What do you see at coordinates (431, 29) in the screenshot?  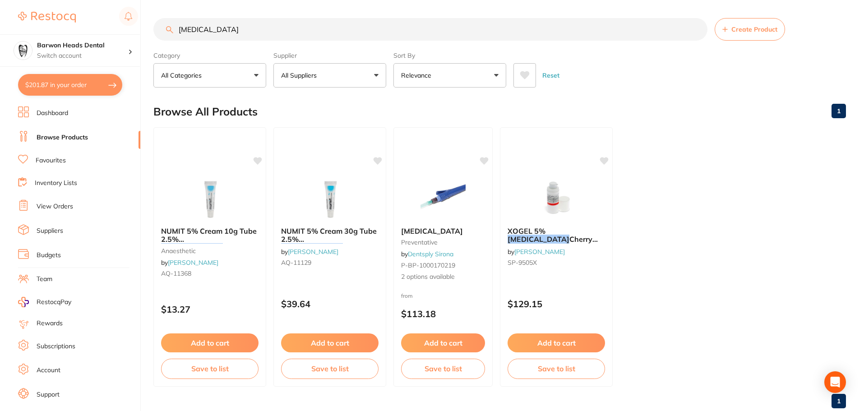 I see `input: Search Products` at bounding box center [431, 29].